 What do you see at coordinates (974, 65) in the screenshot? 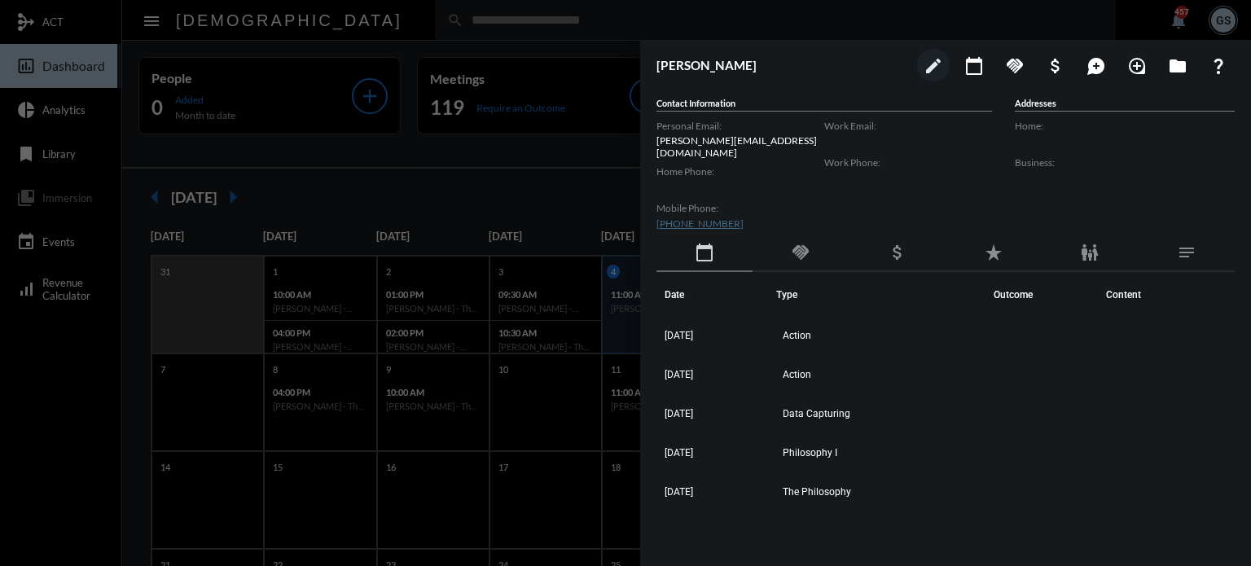
I see `button: Add meeting` at bounding box center [974, 65].